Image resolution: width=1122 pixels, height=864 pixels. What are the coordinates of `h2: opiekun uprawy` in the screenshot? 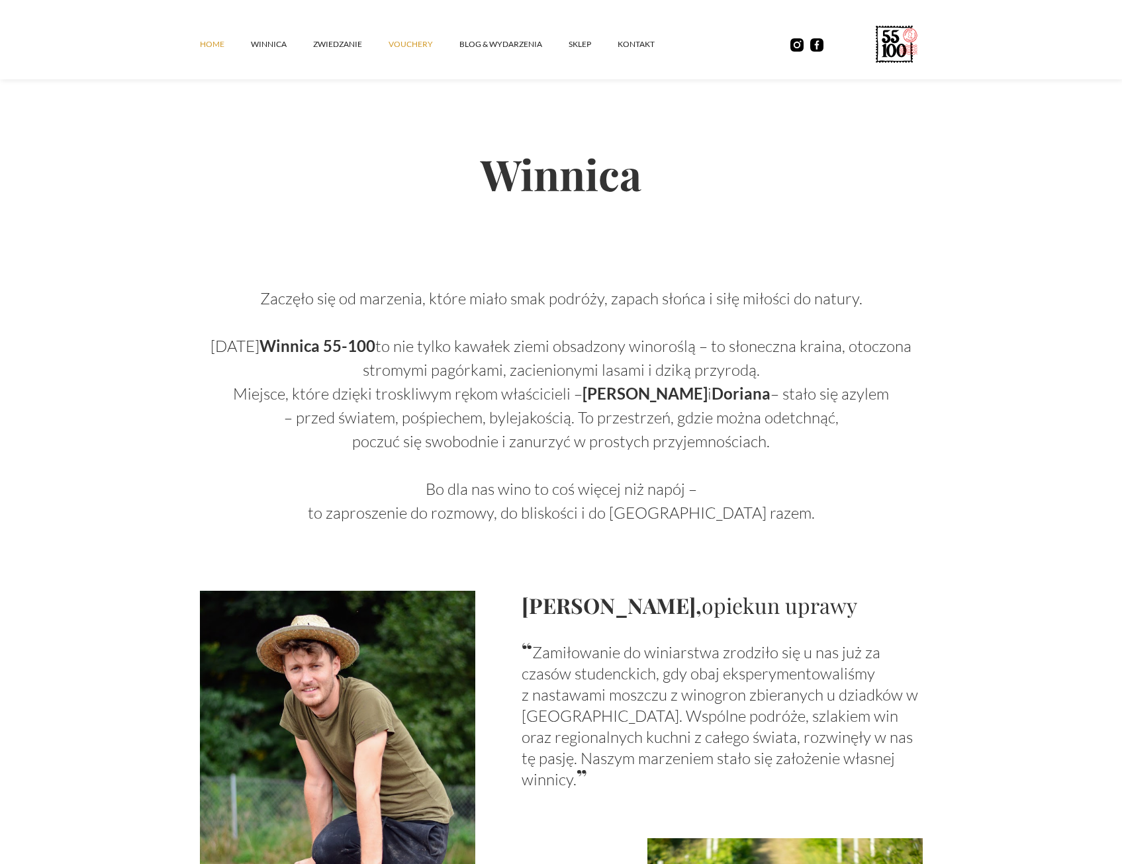 It's located at (722, 605).